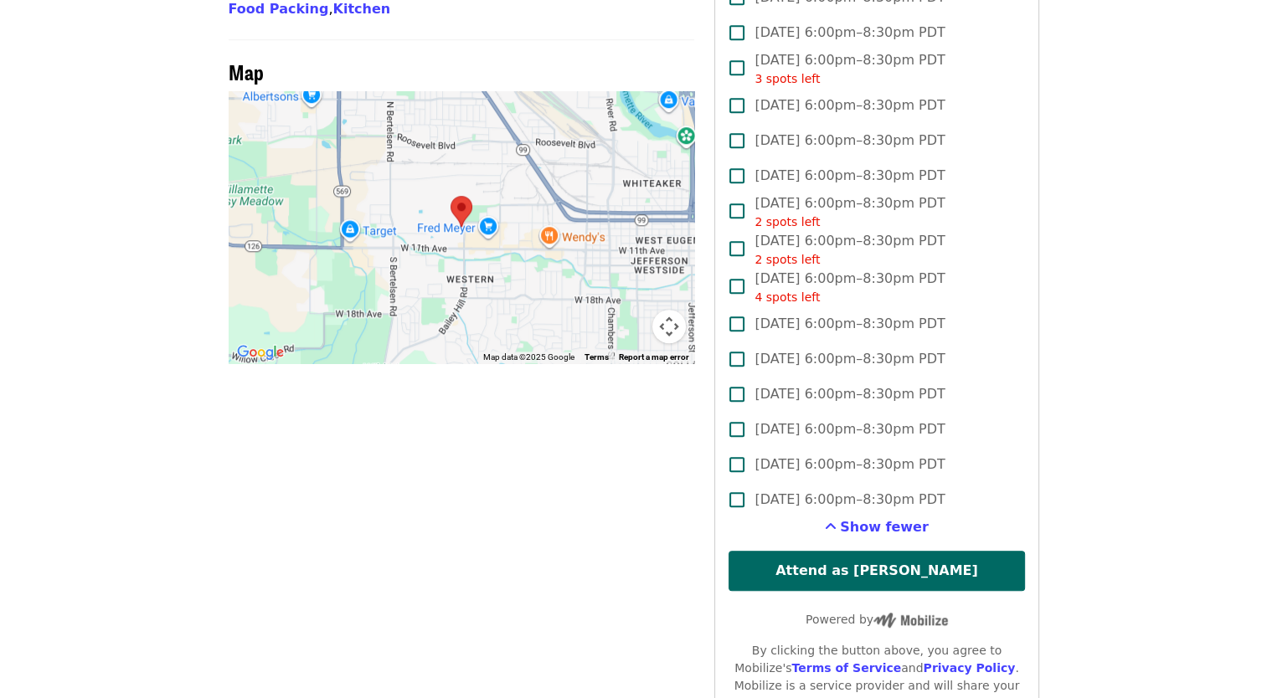  Describe the element at coordinates (969, 668) in the screenshot. I see `a: Privacy Policy` at that location.